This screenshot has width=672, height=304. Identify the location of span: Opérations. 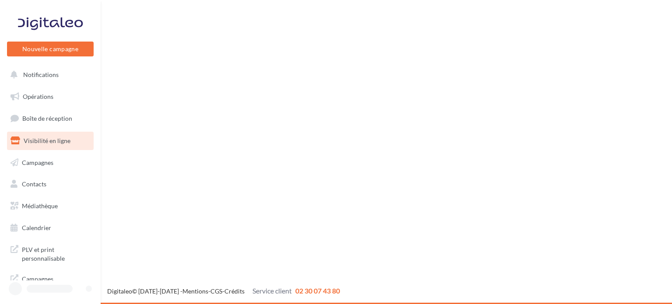
(38, 96).